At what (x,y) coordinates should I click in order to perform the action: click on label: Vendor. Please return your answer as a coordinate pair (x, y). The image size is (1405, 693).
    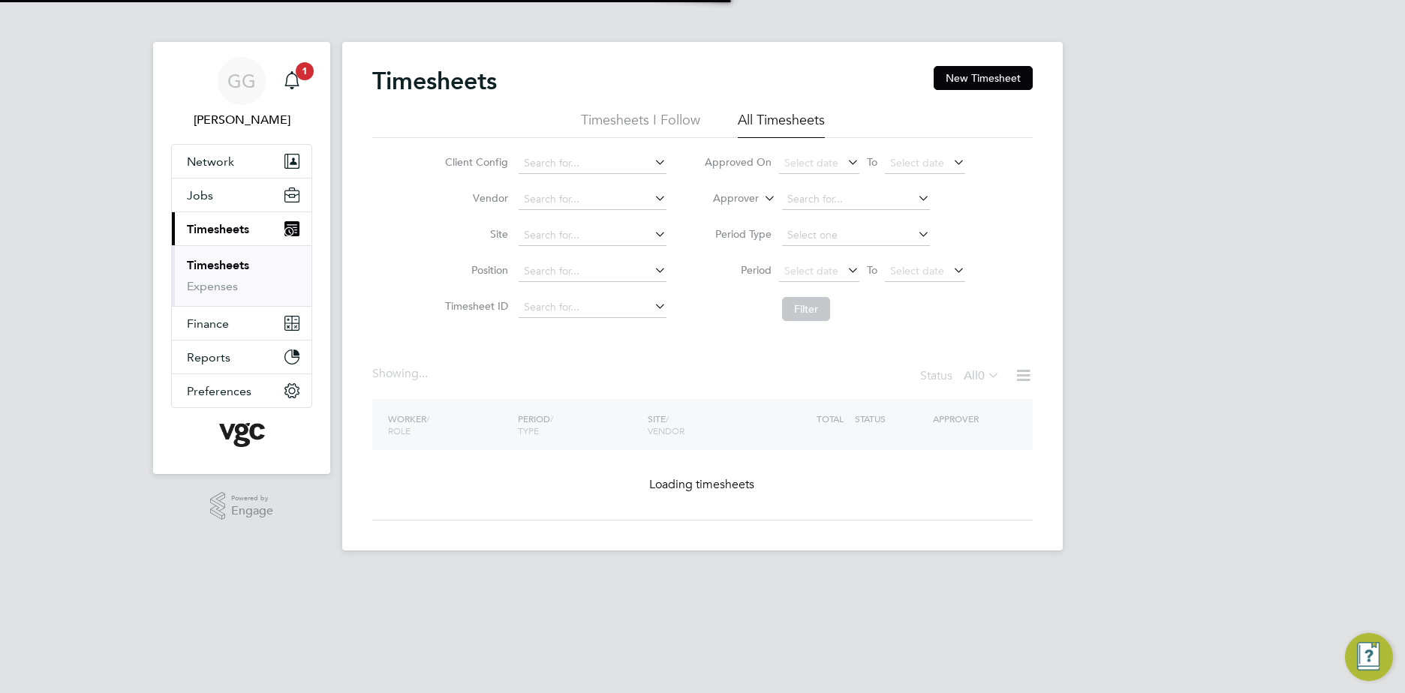
    Looking at the image, I should click on (474, 198).